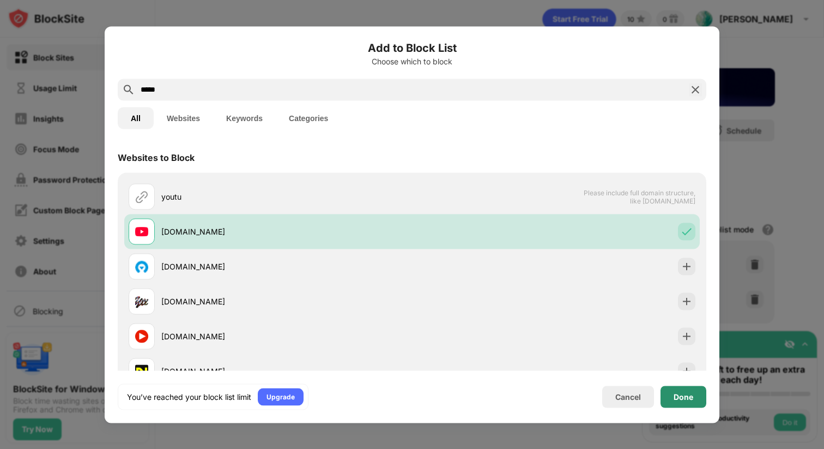 This screenshot has width=824, height=449. What do you see at coordinates (244, 118) in the screenshot?
I see `button: Keywords` at bounding box center [244, 118].